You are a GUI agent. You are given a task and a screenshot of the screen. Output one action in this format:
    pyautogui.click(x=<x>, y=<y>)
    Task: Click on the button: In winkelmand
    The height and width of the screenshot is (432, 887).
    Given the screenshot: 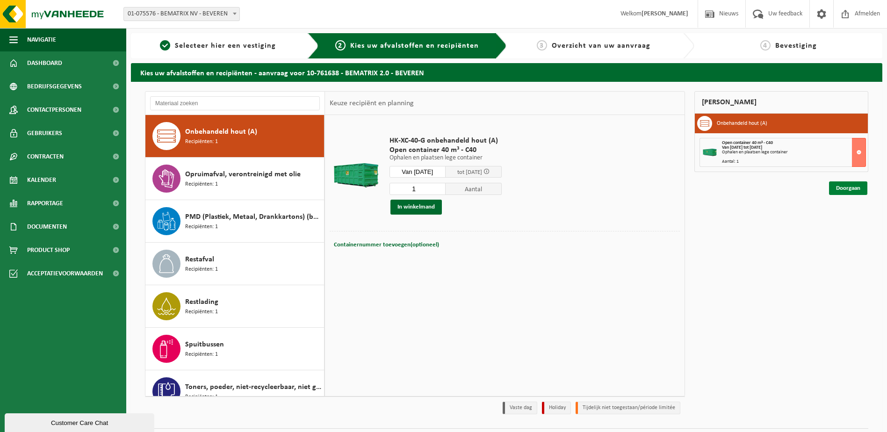 What is the action you would take?
    pyautogui.click(x=416, y=207)
    